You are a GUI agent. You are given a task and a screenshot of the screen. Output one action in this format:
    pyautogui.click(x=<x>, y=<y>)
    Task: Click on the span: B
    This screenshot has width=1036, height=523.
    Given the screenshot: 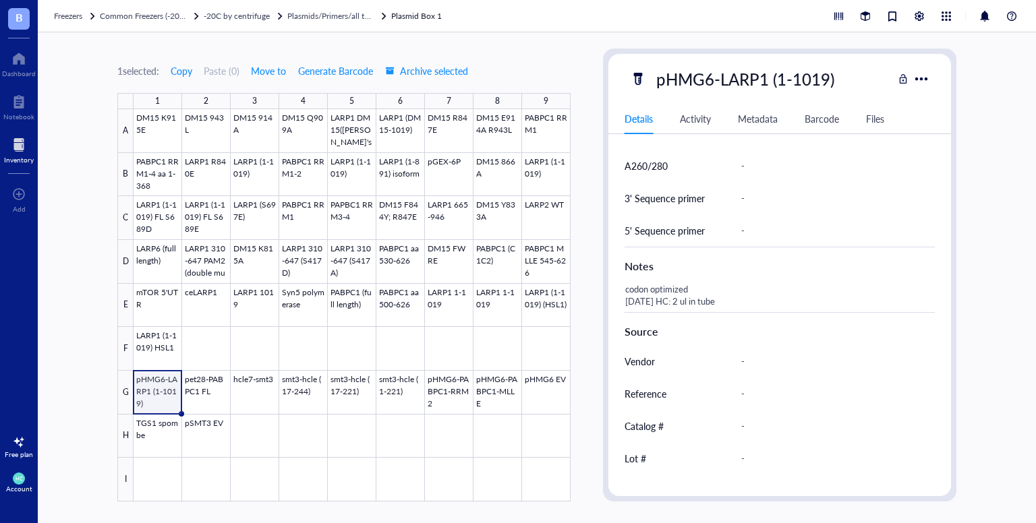 What is the action you would take?
    pyautogui.click(x=19, y=17)
    